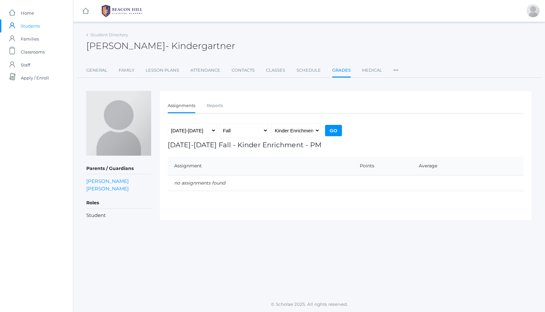 Image resolution: width=545 pixels, height=312 pixels. What do you see at coordinates (119, 123) in the screenshot?
I see `img: Kailo Soratorio` at bounding box center [119, 123].